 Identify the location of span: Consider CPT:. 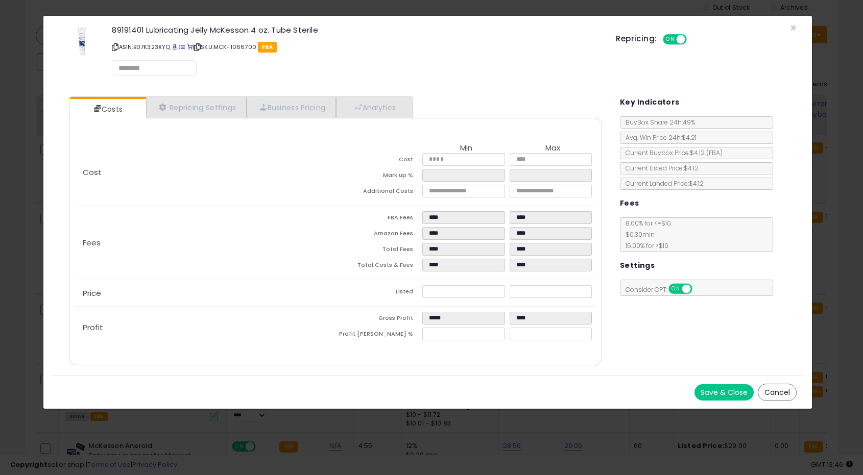
(663, 289).